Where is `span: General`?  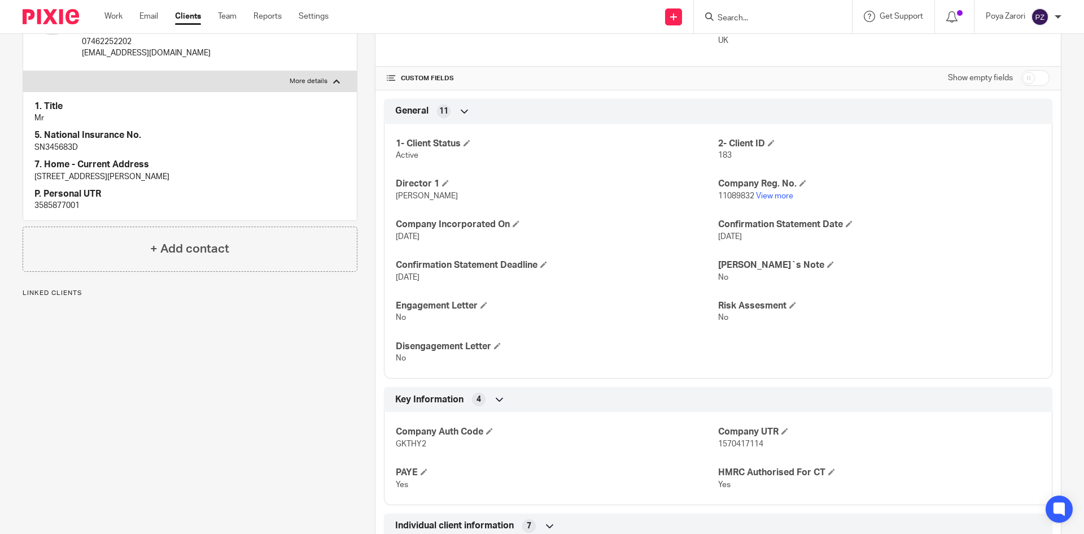 span: General is located at coordinates (412, 111).